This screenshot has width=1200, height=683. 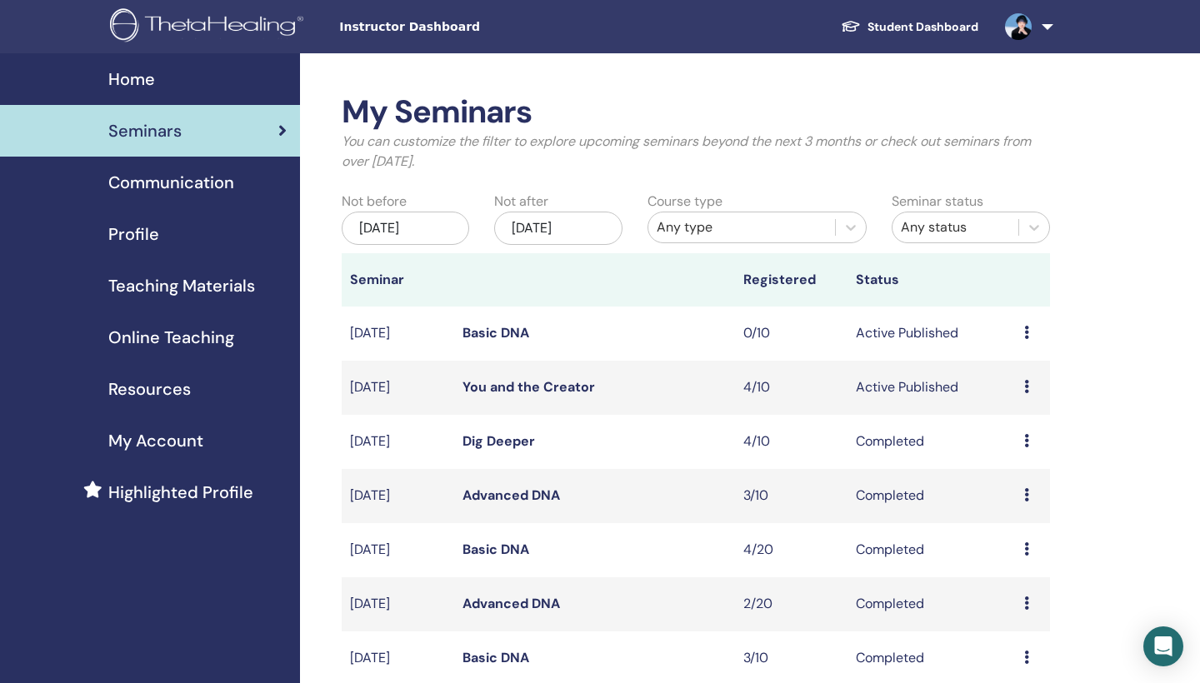 I want to click on img: graduation-cap-white.svg, so click(x=851, y=26).